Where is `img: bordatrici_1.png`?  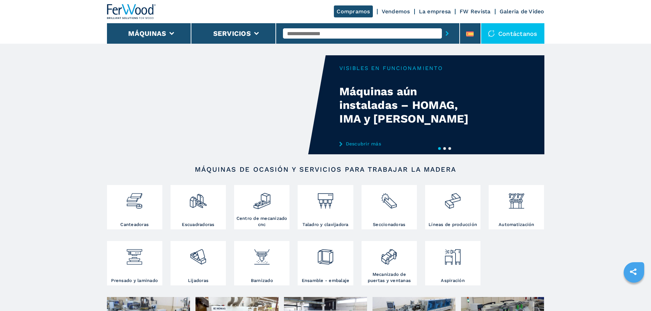
img: bordatrici_1.png is located at coordinates (134, 199).